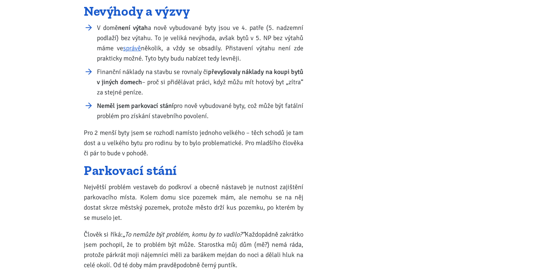 This screenshot has width=551, height=269. I want to click on p: Pro 2 menší byty jsem se rozhodl namísto jednoho velkého – těch schodů je tam dost a u velkého by..., so click(193, 143).